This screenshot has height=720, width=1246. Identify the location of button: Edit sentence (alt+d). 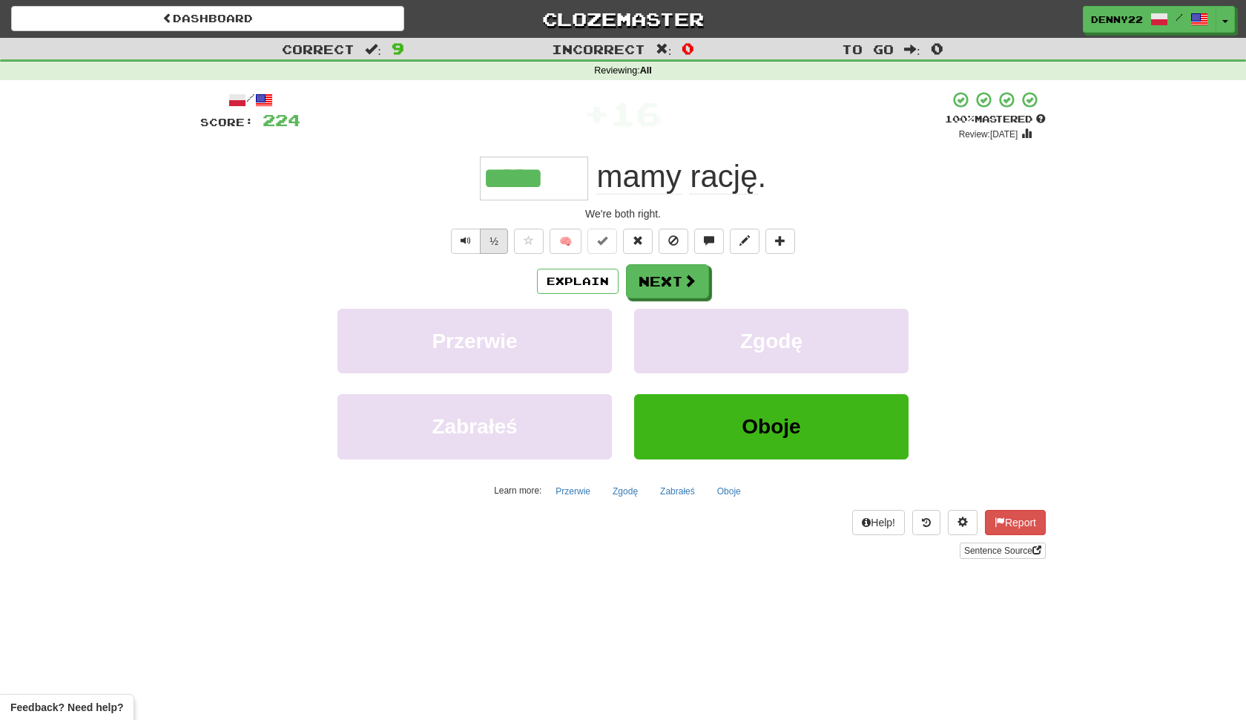
(745, 241).